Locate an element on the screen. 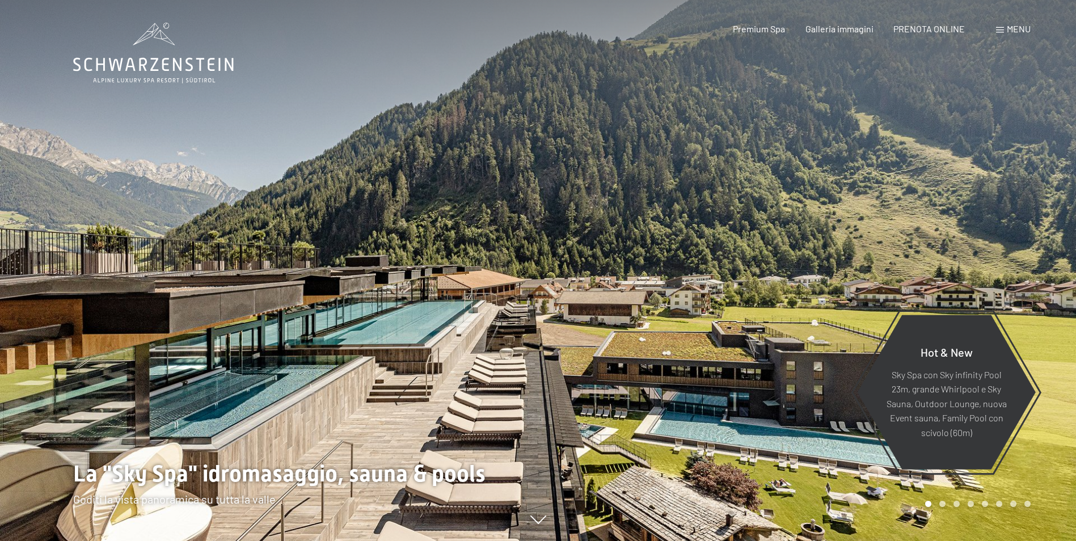 The width and height of the screenshot is (1076, 541). div: Carousel Page 5 is located at coordinates (984, 503).